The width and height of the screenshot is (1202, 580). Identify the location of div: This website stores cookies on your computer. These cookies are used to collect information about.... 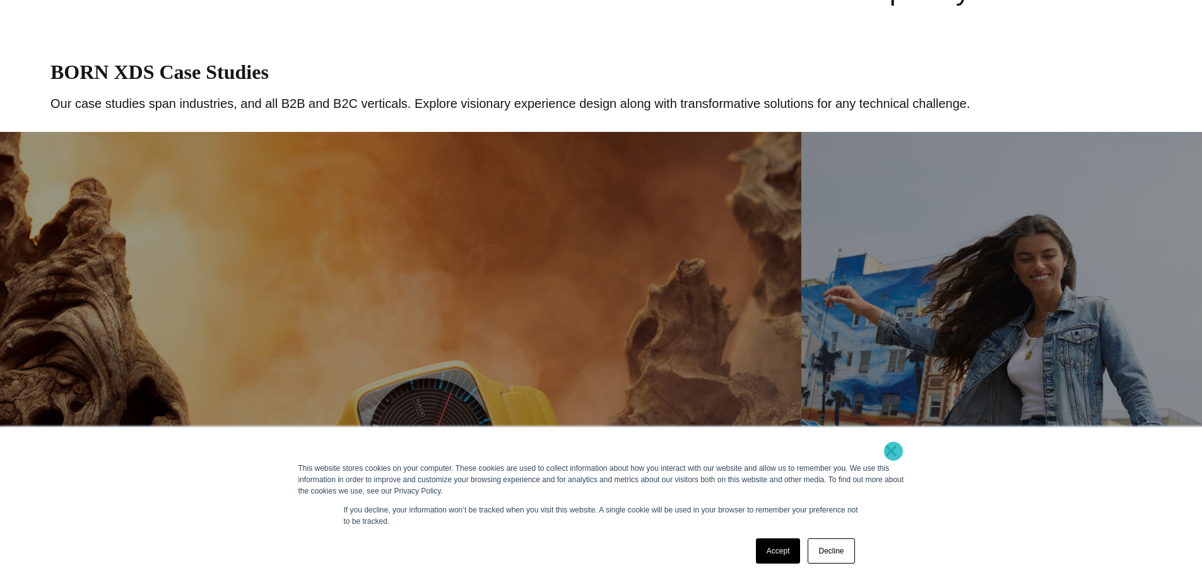
(602, 480).